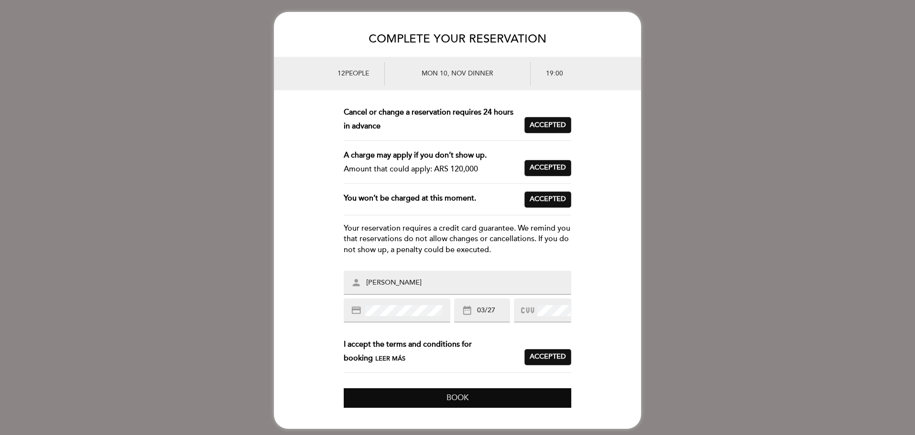 This screenshot has height=435, width=915. What do you see at coordinates (356, 283) in the screenshot?
I see `i: person` at bounding box center [356, 283].